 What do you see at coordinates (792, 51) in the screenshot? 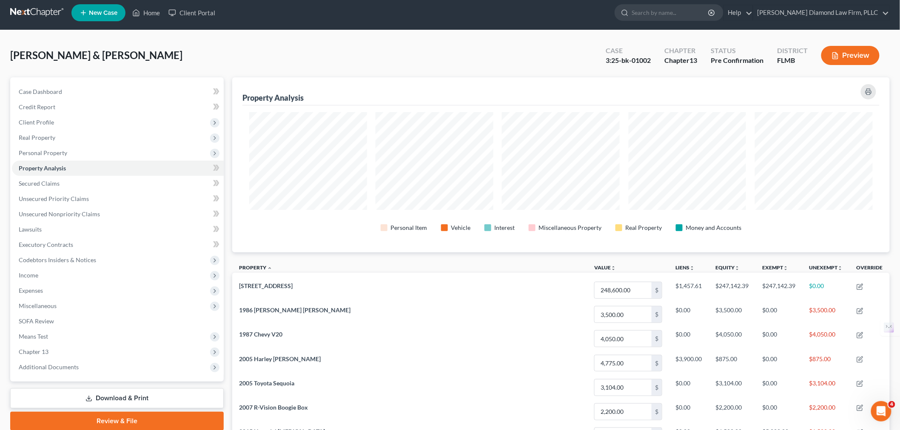
I see `div: District` at bounding box center [792, 51].